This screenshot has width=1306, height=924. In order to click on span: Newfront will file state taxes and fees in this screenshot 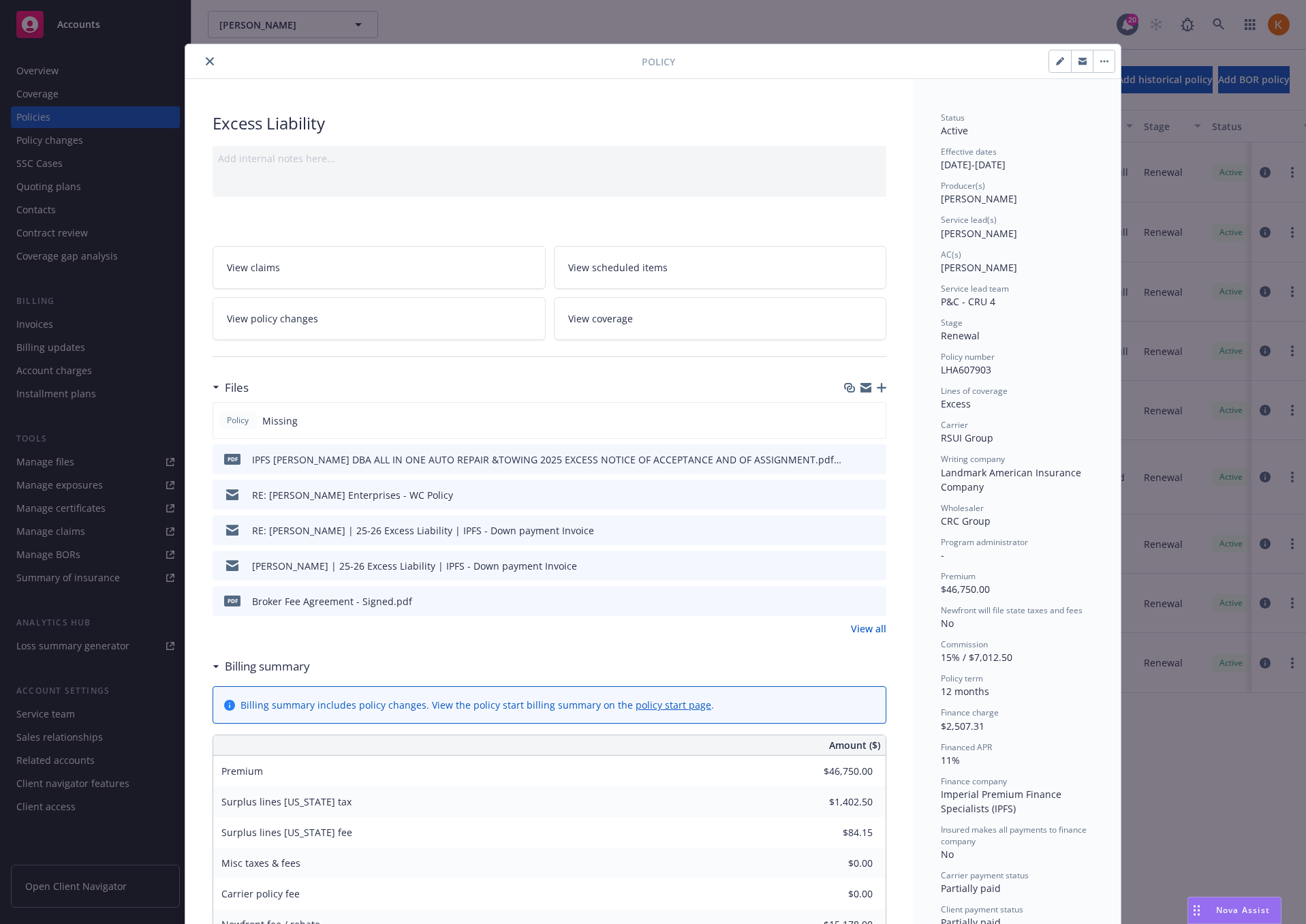, I will do `click(1012, 610)`.